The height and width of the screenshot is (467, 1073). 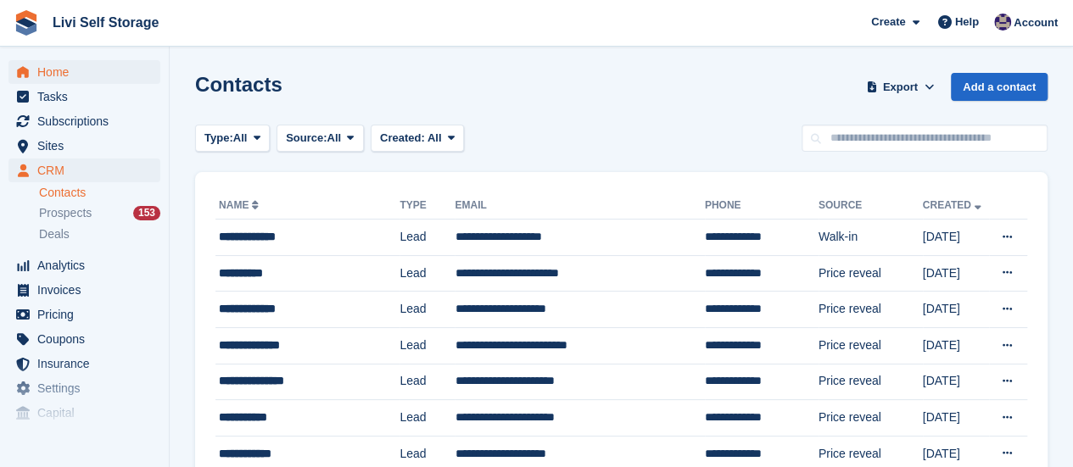 What do you see at coordinates (579, 206) in the screenshot?
I see `th: Email` at bounding box center [579, 206].